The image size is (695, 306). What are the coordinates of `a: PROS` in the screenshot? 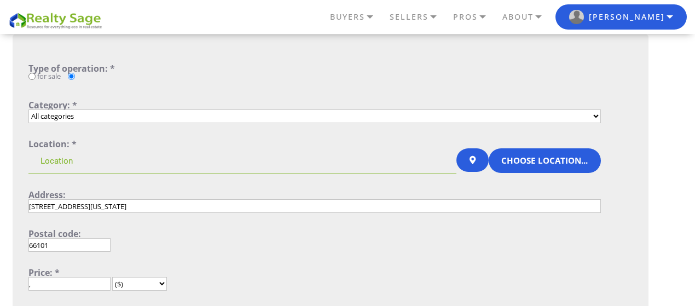 It's located at (475, 17).